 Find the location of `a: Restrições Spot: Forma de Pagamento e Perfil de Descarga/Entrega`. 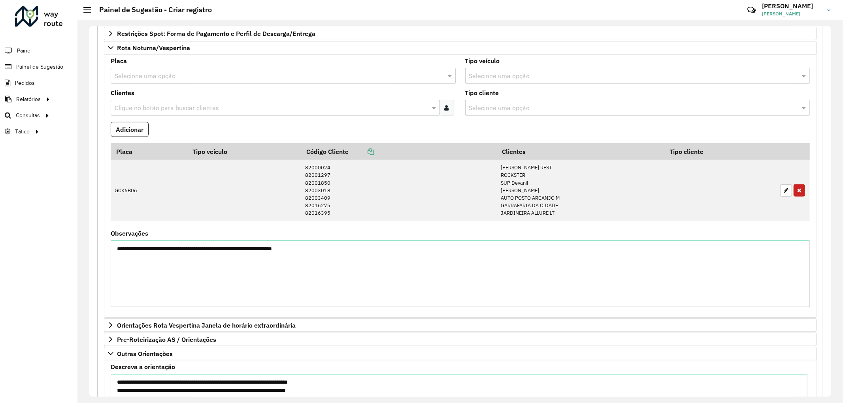

a: Restrições Spot: Forma de Pagamento e Perfil de Descarga/Entrega is located at coordinates (460, 34).